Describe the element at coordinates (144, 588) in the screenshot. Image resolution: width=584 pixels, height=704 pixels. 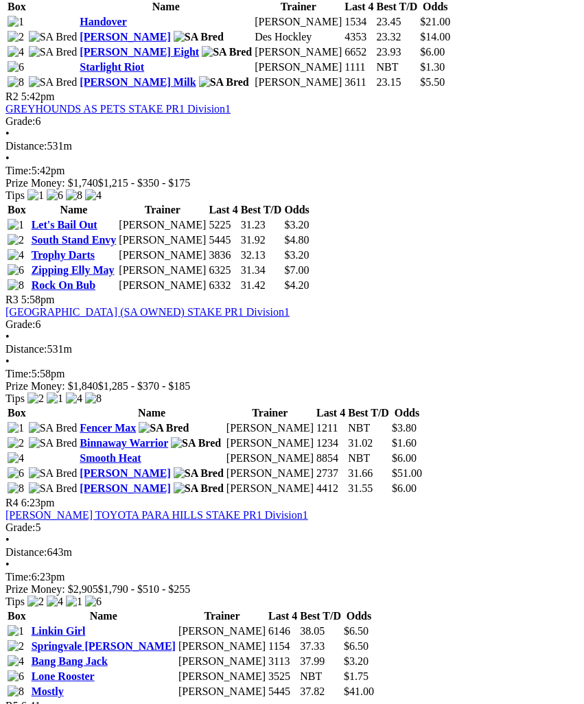
I see `span: $1,790 - $510 - $255` at that location.